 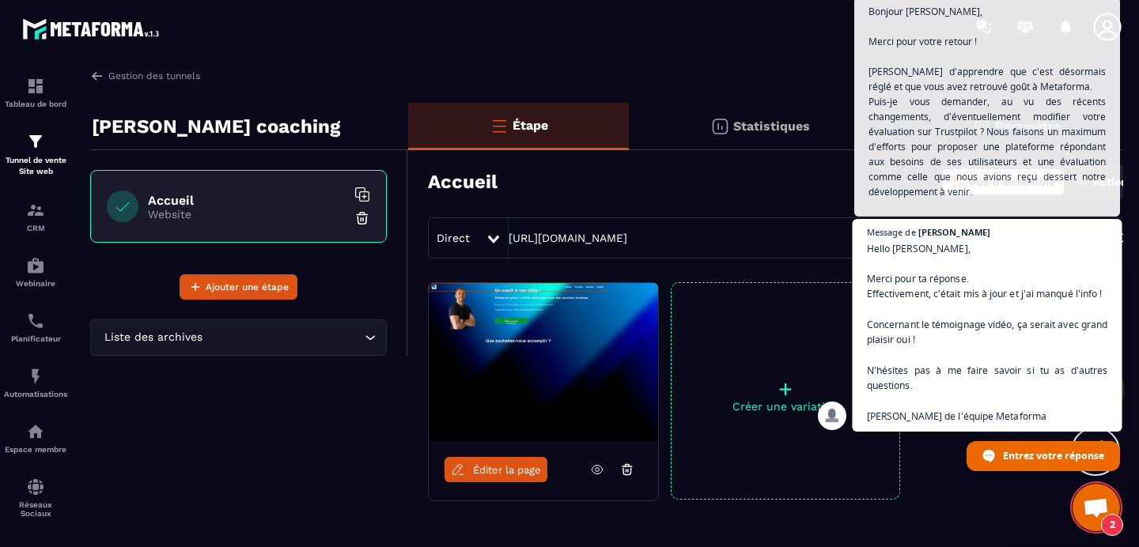 What do you see at coordinates (892, 232) in the screenshot?
I see `span: Message de` at bounding box center [892, 232].